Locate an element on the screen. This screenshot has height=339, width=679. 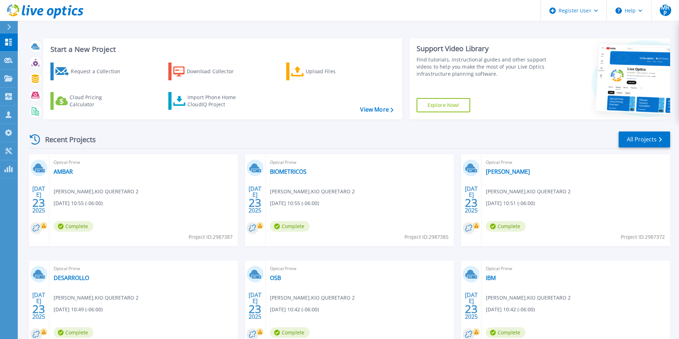
div: Download Collector is located at coordinates (215, 71).